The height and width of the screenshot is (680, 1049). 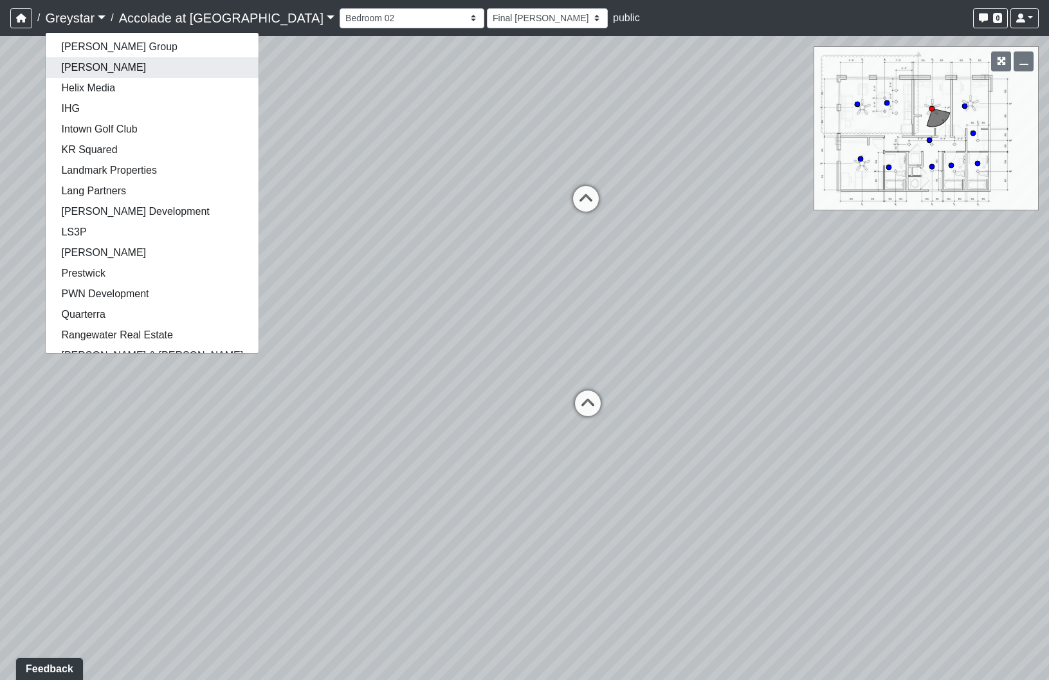 I want to click on a: Intown Golf Club, so click(x=152, y=129).